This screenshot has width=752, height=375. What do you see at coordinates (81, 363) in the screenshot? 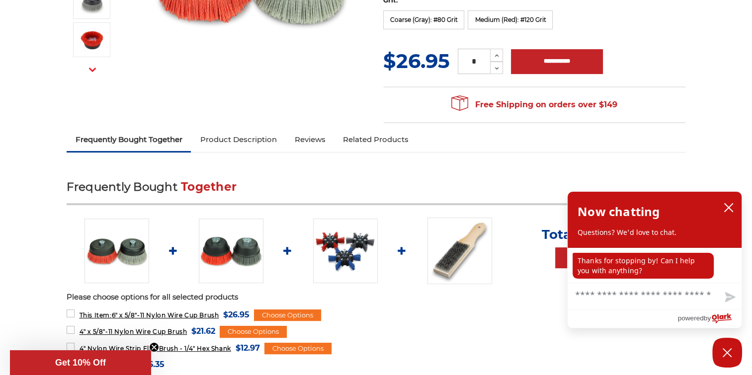
I see `span: Get 10% Off` at bounding box center [81, 363].